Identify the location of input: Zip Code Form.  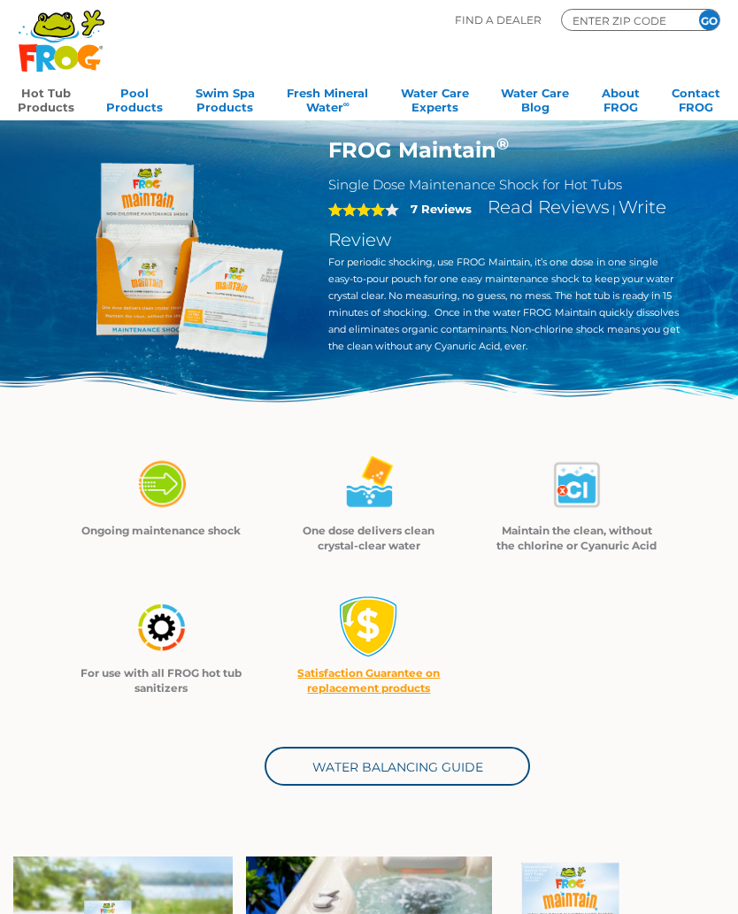
(624, 20).